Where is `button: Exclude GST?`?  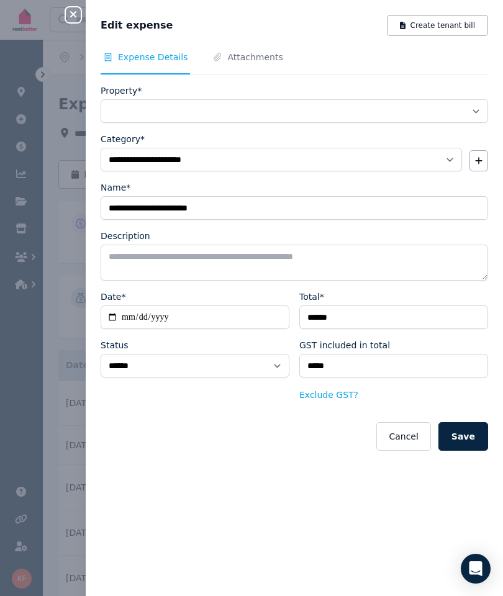
button: Exclude GST? is located at coordinates (328, 395).